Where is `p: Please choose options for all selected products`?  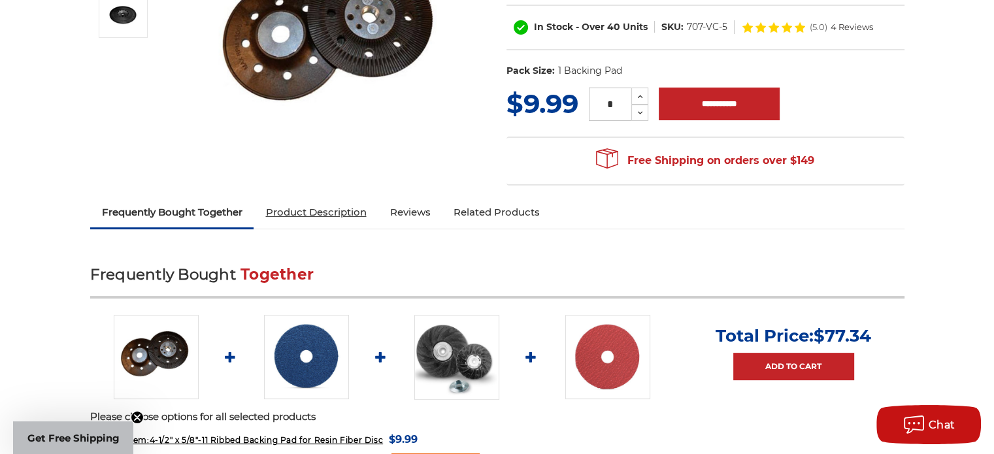 p: Please choose options for all selected products is located at coordinates (497, 417).